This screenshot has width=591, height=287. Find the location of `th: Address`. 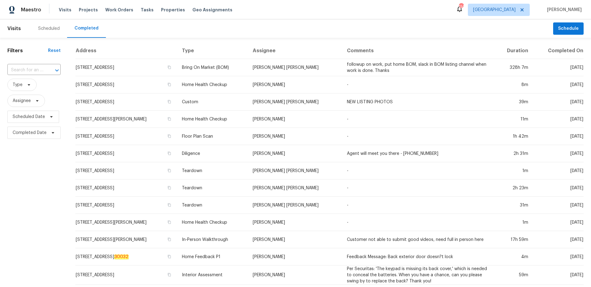

th: Address is located at coordinates (126, 51).